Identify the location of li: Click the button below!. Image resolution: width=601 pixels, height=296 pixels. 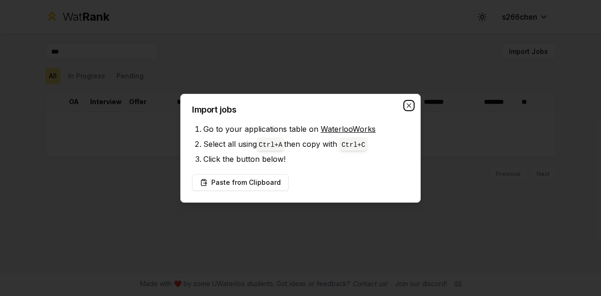
(306, 159).